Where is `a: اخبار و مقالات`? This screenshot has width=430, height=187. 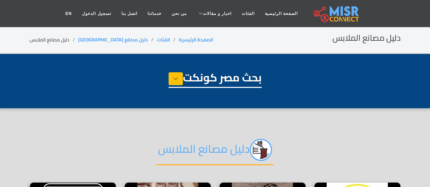
a: اخبار و مقالات is located at coordinates (214, 14).